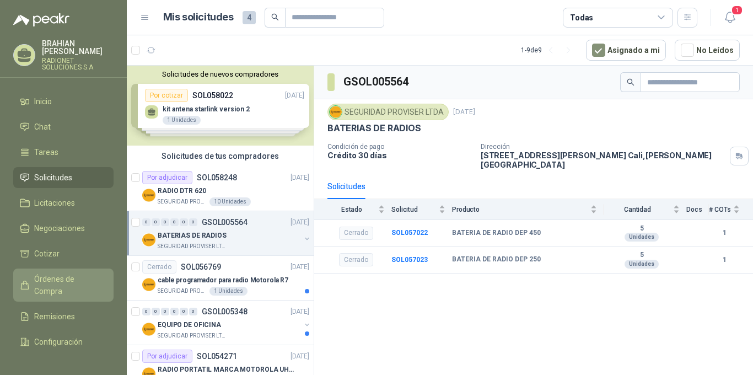 This screenshot has height=375, width=753. What do you see at coordinates (42, 127) in the screenshot?
I see `span: Chat` at bounding box center [42, 127].